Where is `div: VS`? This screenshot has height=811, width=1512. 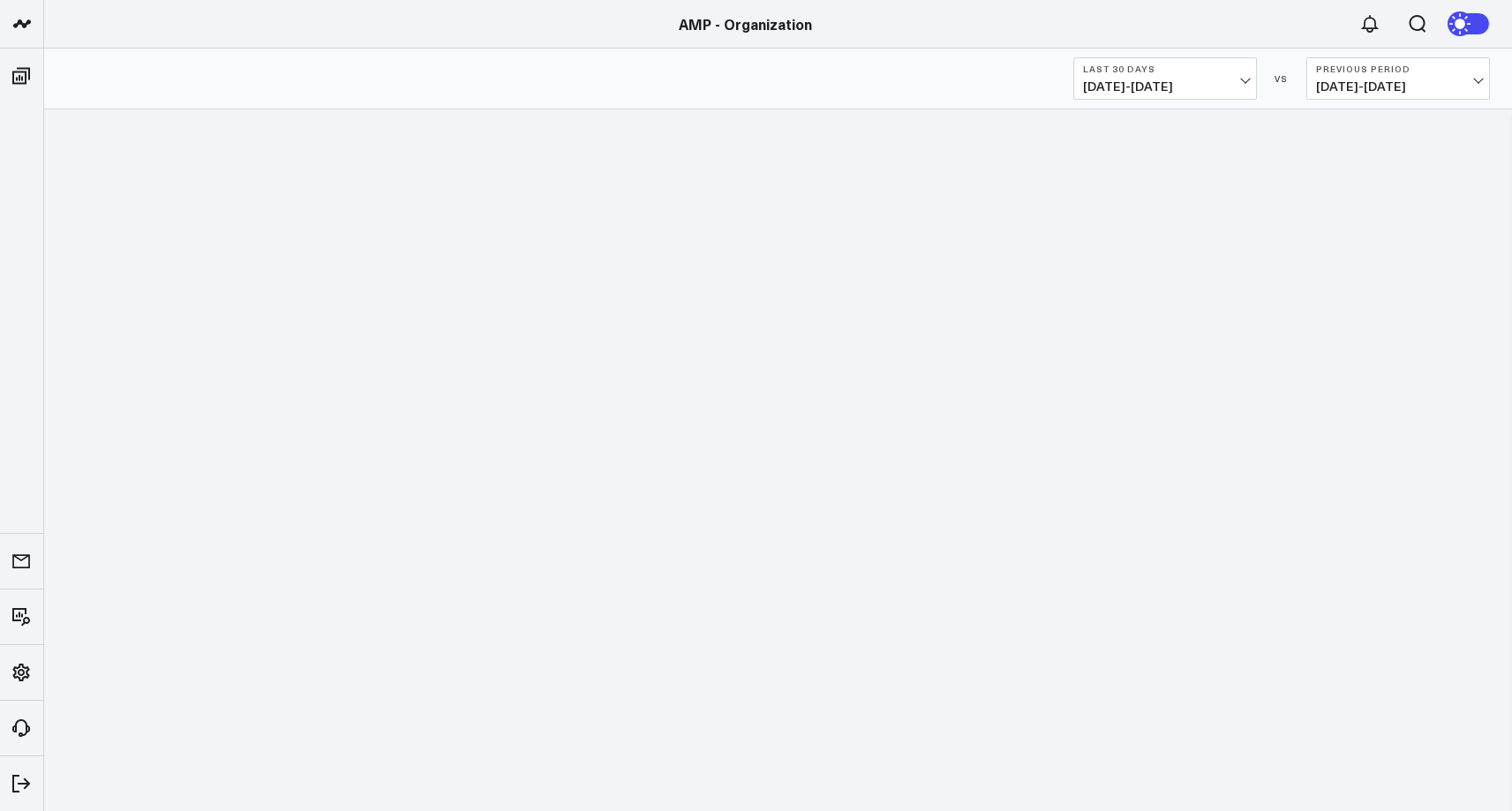
div: VS is located at coordinates (1281, 78).